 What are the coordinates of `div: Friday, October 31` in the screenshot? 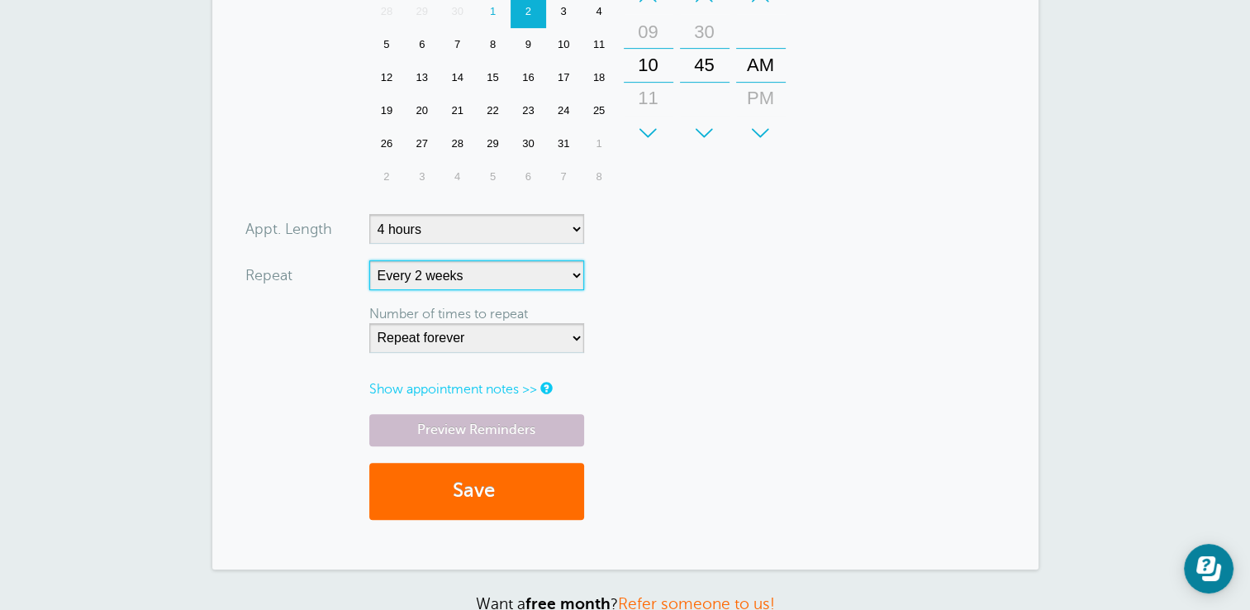 It's located at (564, 144).